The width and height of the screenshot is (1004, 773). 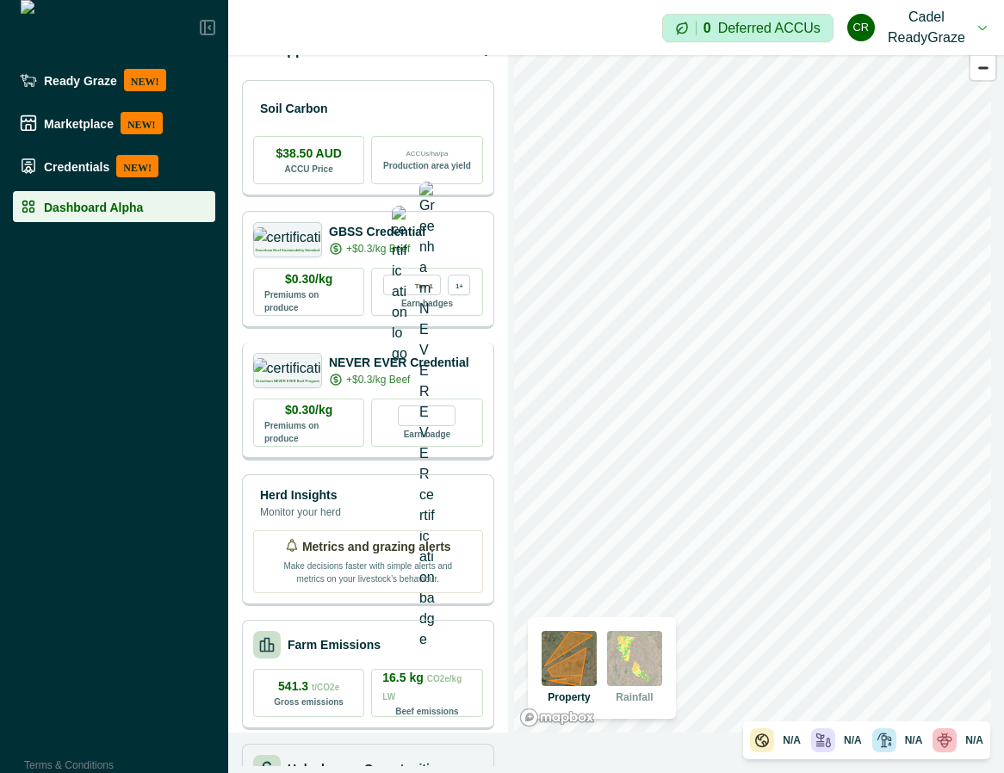 What do you see at coordinates (78, 123) in the screenshot?
I see `p: Marketplace` at bounding box center [78, 123].